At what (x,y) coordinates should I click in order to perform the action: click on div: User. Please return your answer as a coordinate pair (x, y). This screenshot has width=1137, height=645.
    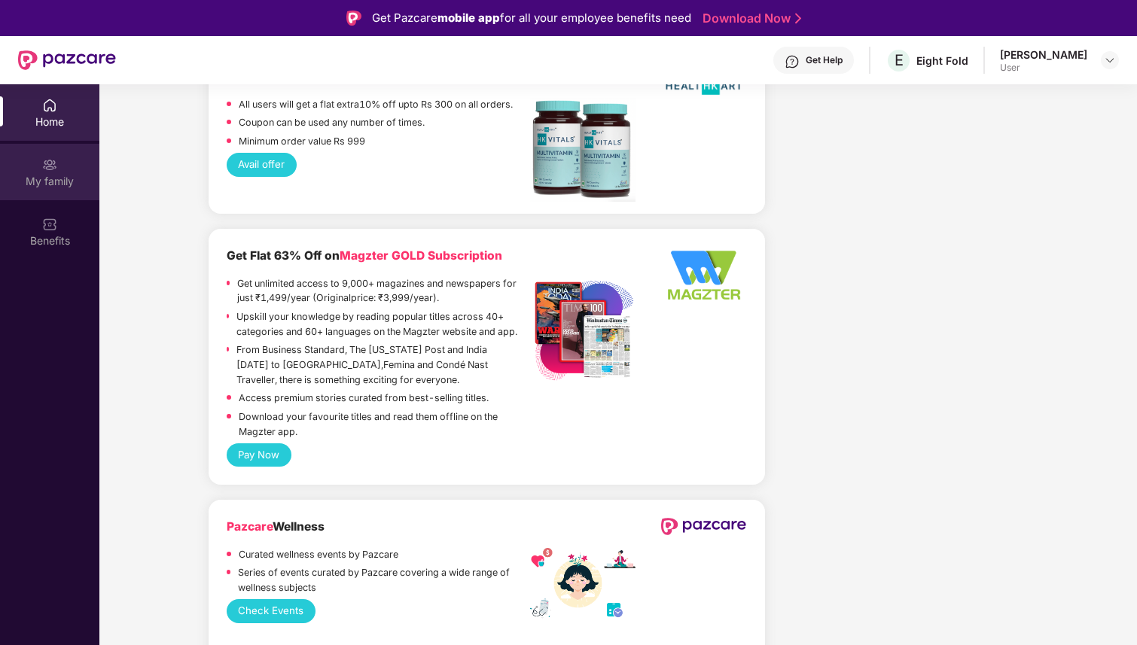
    Looking at the image, I should click on (1043, 68).